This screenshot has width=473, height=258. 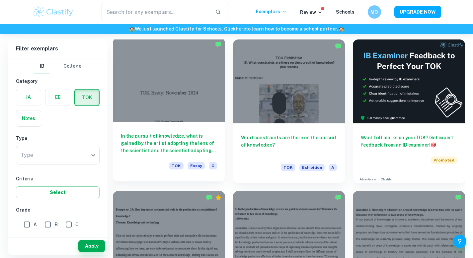 What do you see at coordinates (218, 198) in the screenshot?
I see `div: Premium` at bounding box center [218, 198].